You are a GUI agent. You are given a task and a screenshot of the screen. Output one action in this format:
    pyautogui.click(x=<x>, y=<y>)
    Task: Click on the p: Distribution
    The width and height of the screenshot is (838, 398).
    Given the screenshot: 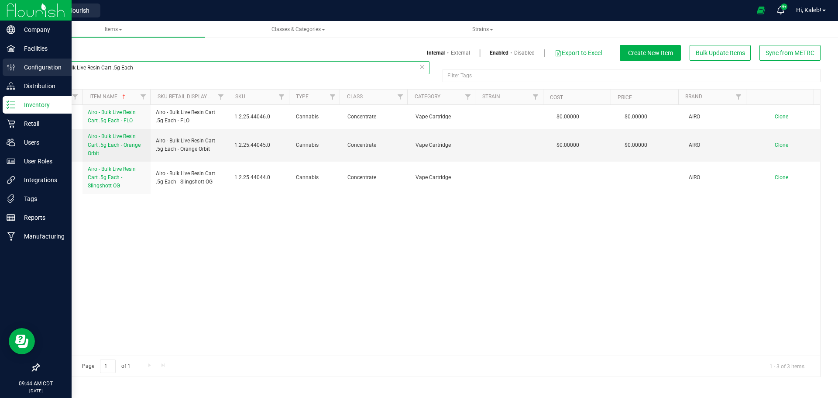 What is the action you would take?
    pyautogui.click(x=41, y=86)
    